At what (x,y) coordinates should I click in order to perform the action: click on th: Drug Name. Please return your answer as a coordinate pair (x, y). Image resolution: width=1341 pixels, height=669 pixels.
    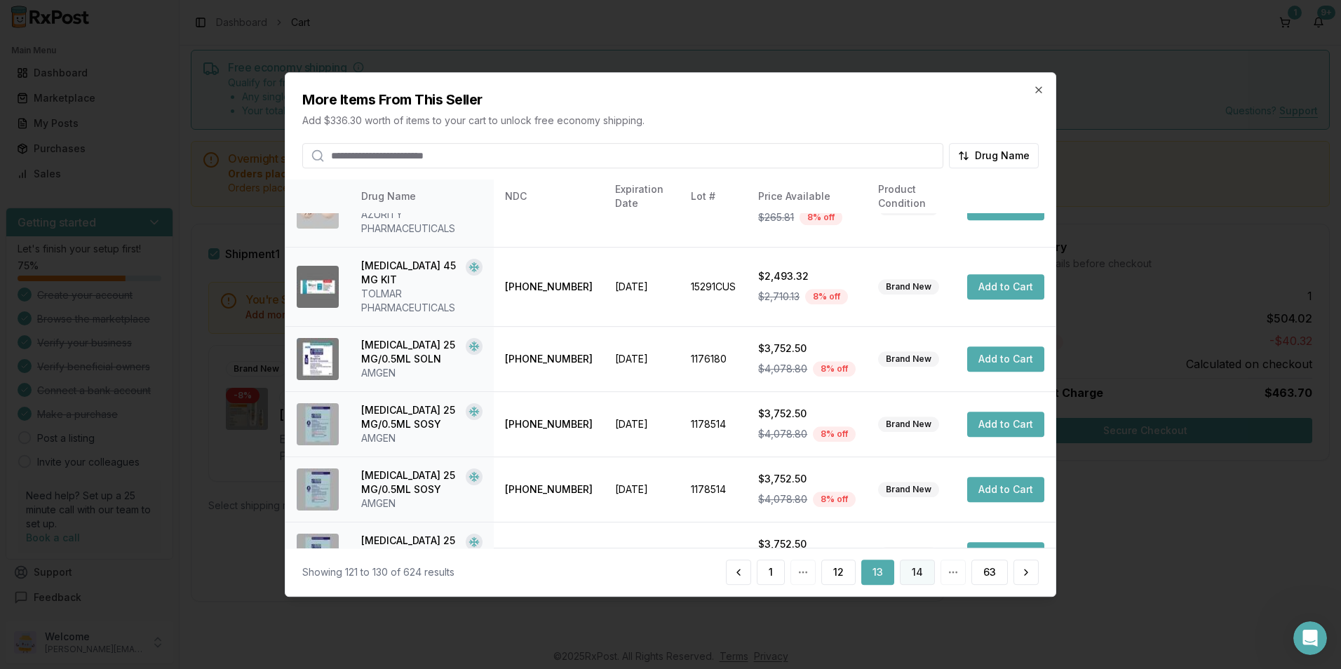
    Looking at the image, I should click on (422, 196).